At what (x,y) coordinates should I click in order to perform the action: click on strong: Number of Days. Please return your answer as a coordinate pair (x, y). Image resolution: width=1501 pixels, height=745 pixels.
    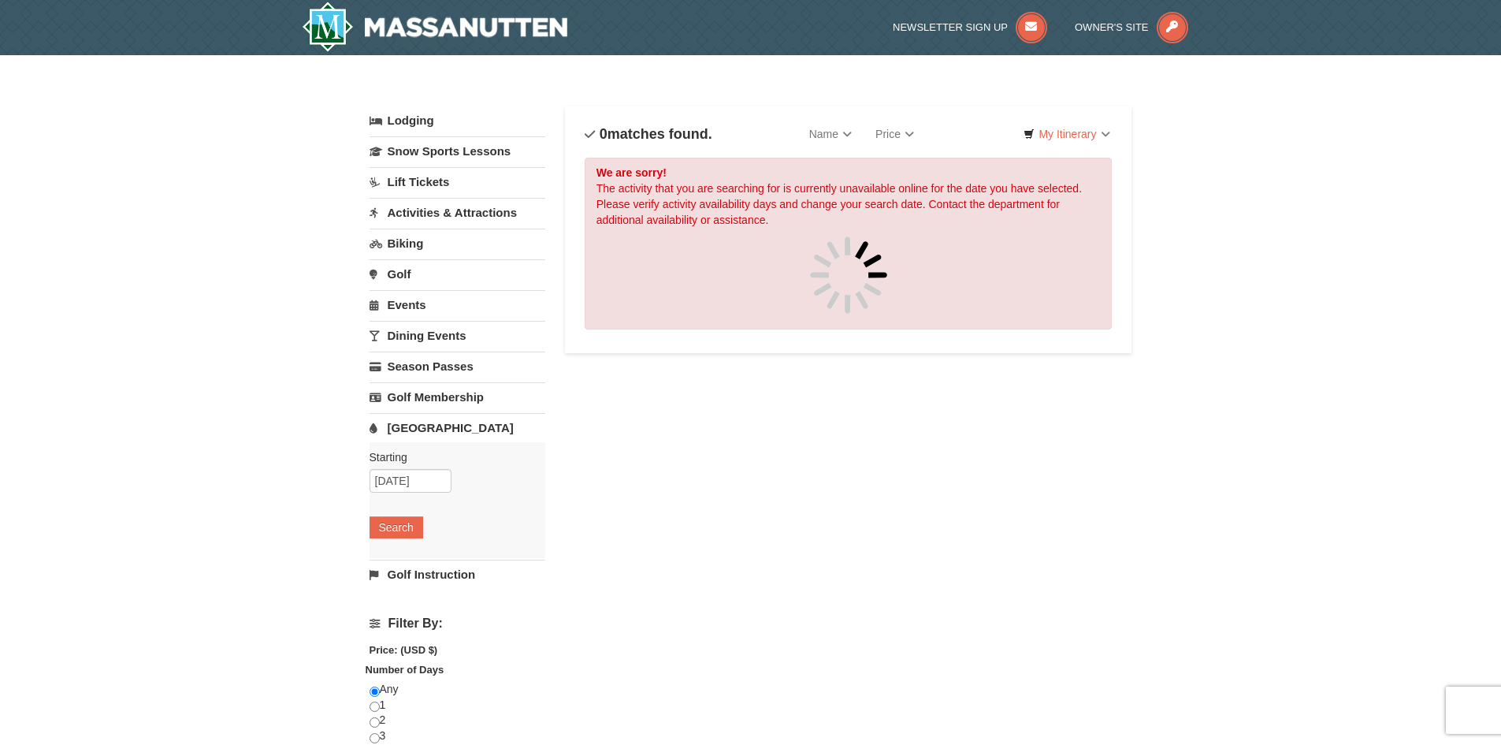
    Looking at the image, I should click on (405, 669).